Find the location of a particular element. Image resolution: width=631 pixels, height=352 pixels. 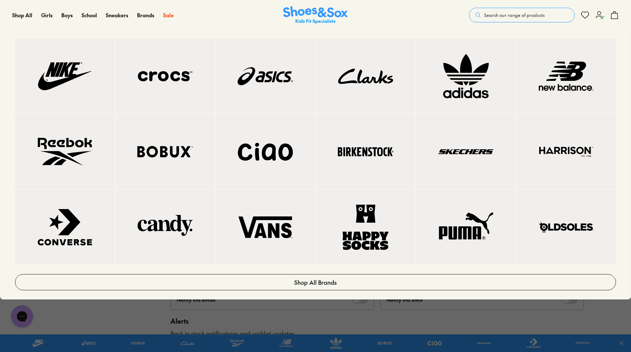

a: Sale is located at coordinates (168, 15).